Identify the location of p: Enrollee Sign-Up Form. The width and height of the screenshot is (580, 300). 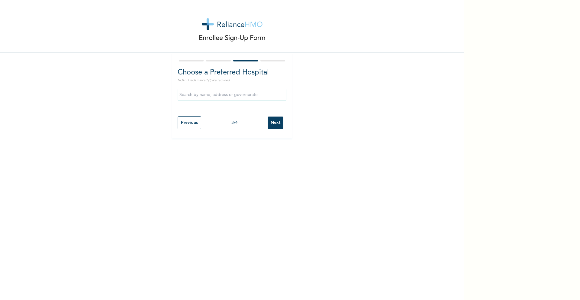
(232, 38).